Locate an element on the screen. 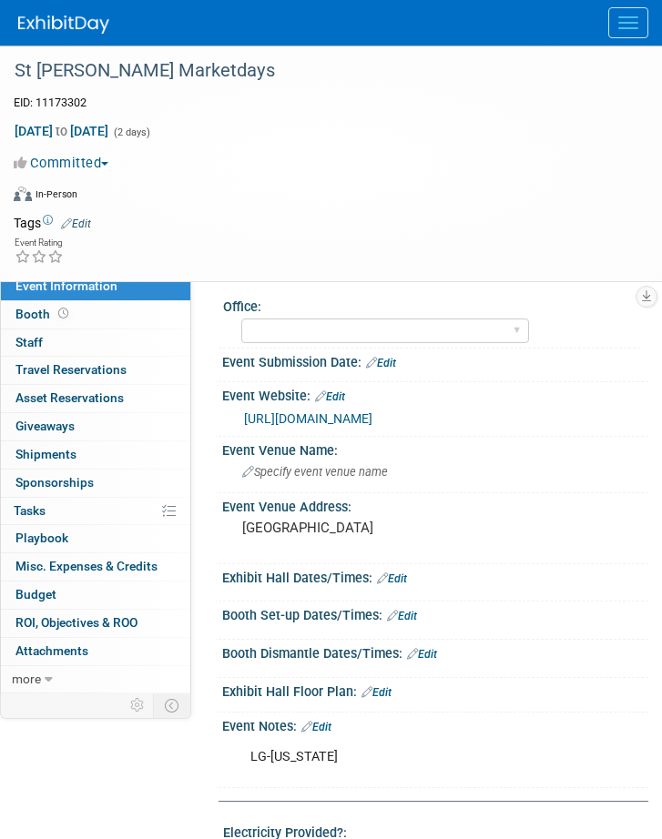 This screenshot has width=662, height=839. a: Staff is located at coordinates (96, 343).